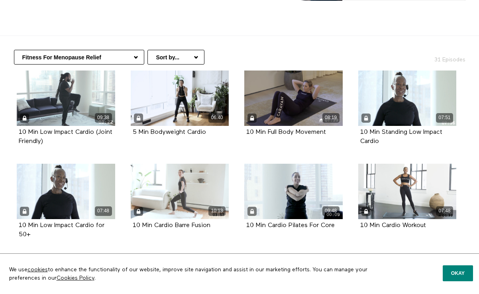  What do you see at coordinates (293, 191) in the screenshot?
I see `a: 10 Min Cardio Pilates For Core 09:48` at bounding box center [293, 191].